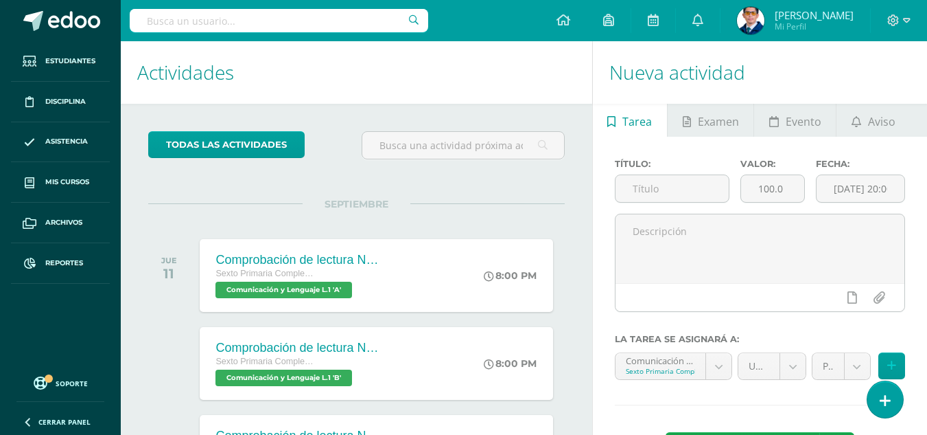  Describe the element at coordinates (637, 121) in the screenshot. I see `span: Tarea` at that location.